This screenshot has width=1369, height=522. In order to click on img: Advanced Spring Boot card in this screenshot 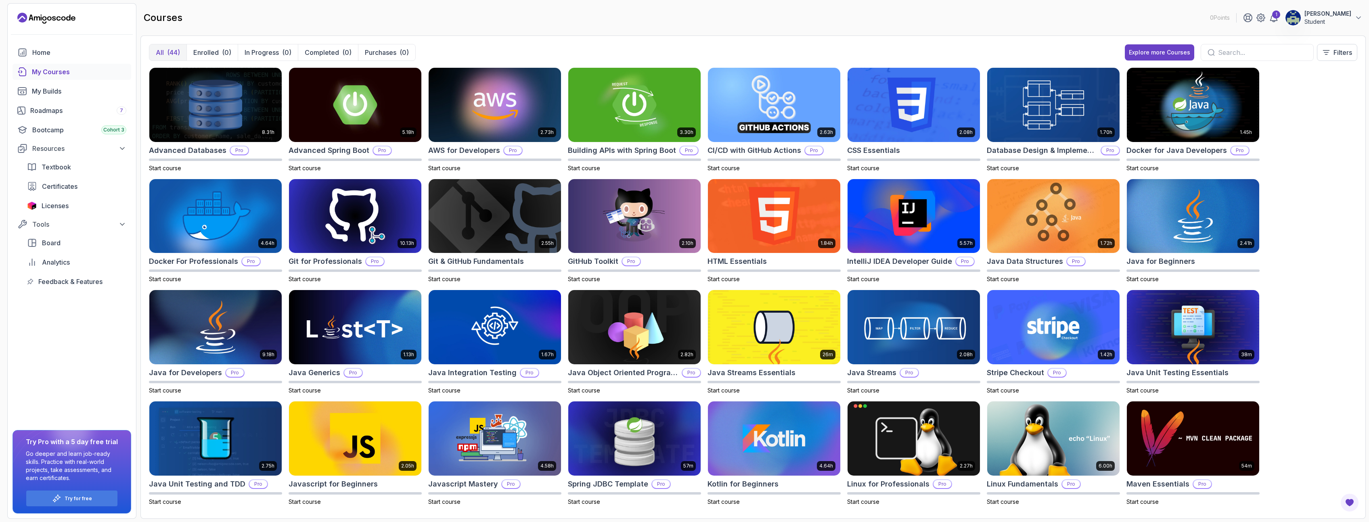, I will do `click(355, 105)`.